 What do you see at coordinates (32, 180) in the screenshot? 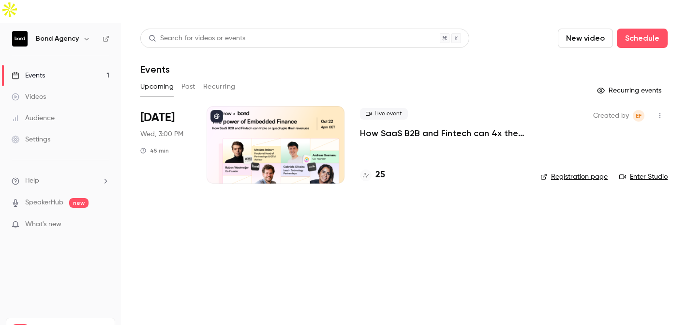
I see `span: Help` at bounding box center [32, 180].